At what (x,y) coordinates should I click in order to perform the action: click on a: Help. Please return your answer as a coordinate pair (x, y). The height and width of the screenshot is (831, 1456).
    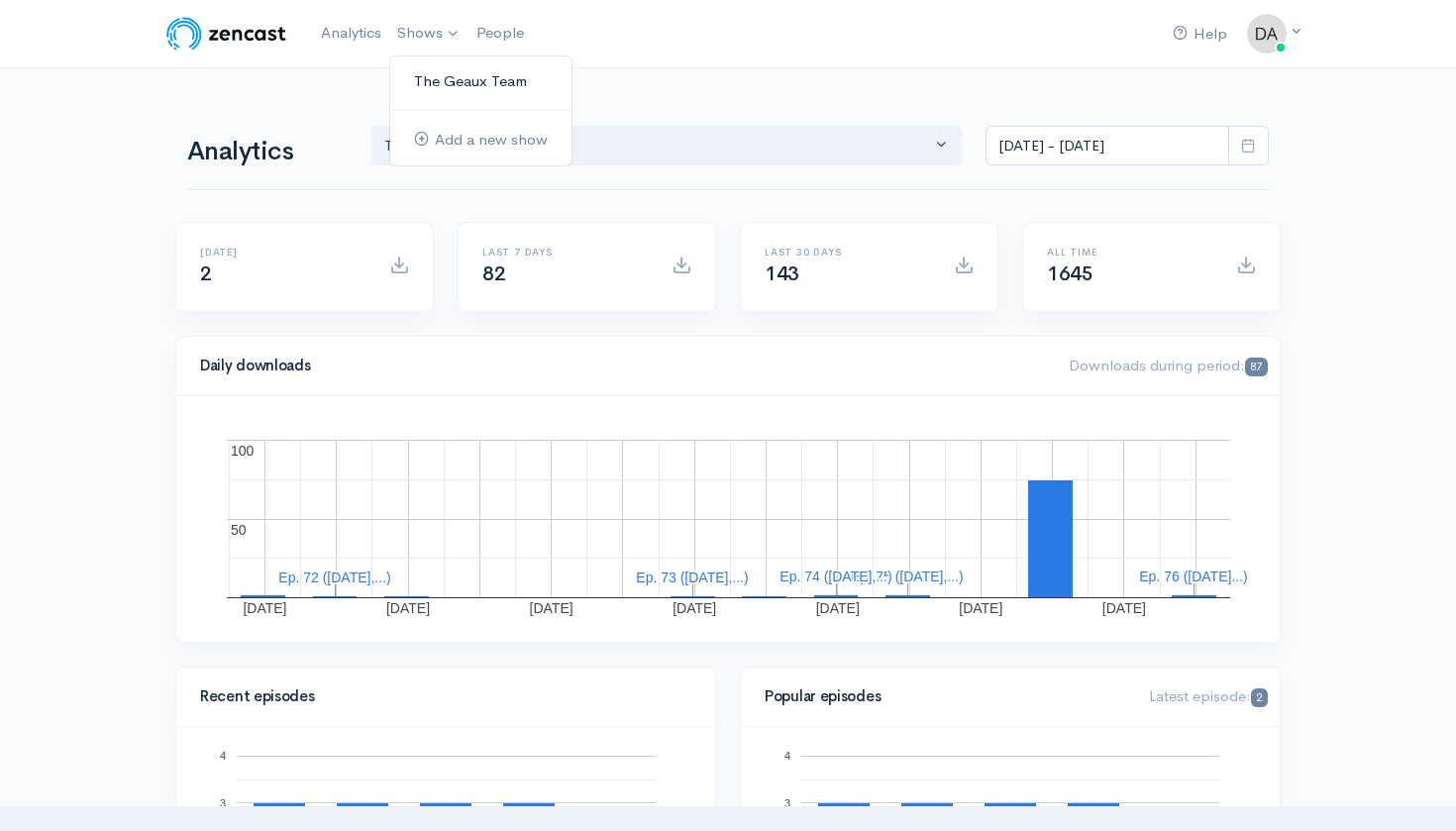
    Looking at the image, I should click on (1199, 34).